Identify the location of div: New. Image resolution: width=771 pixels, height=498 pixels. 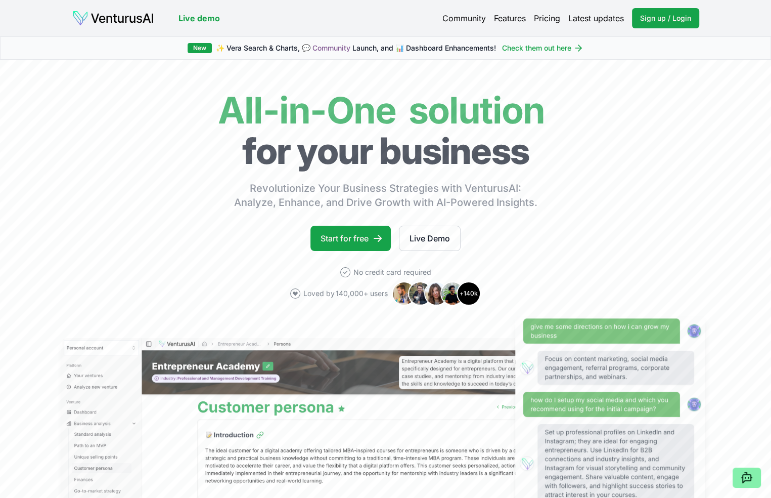
(200, 48).